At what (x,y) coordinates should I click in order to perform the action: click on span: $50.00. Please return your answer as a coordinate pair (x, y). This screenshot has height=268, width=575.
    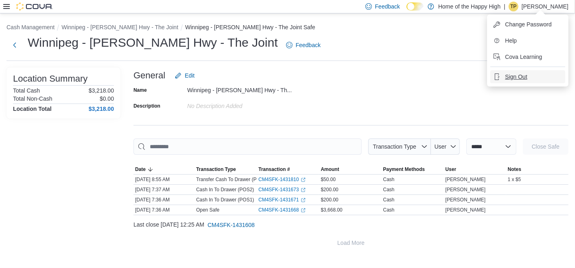
    Looking at the image, I should click on (328, 180).